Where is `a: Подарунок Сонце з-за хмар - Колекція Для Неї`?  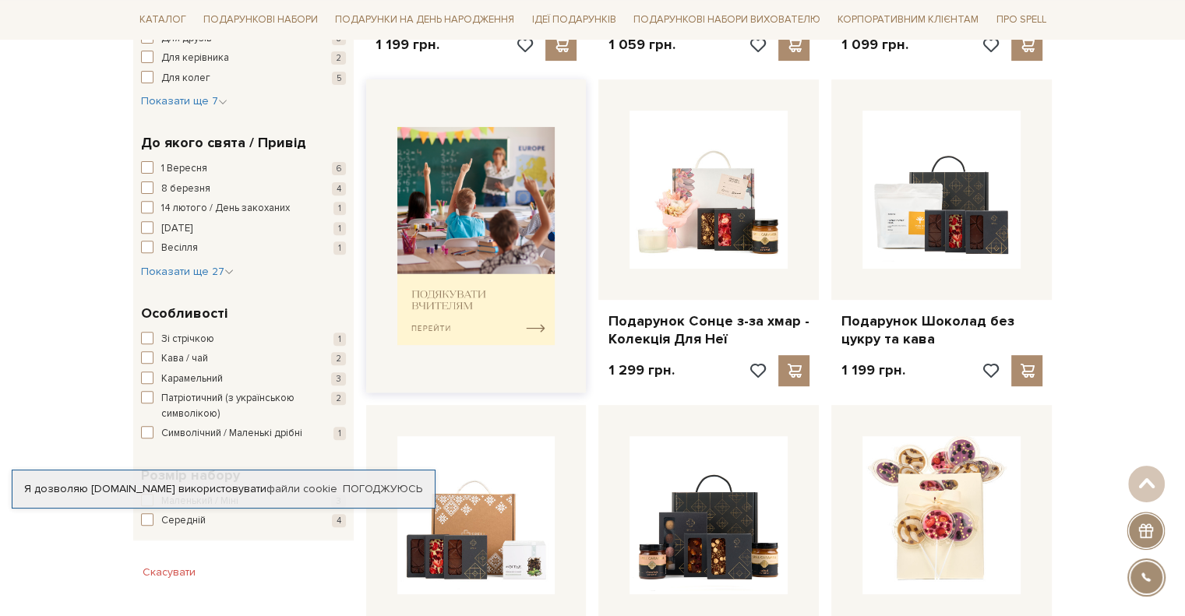 a: Подарунок Сонце з-за хмар - Колекція Для Неї is located at coordinates (708, 330).